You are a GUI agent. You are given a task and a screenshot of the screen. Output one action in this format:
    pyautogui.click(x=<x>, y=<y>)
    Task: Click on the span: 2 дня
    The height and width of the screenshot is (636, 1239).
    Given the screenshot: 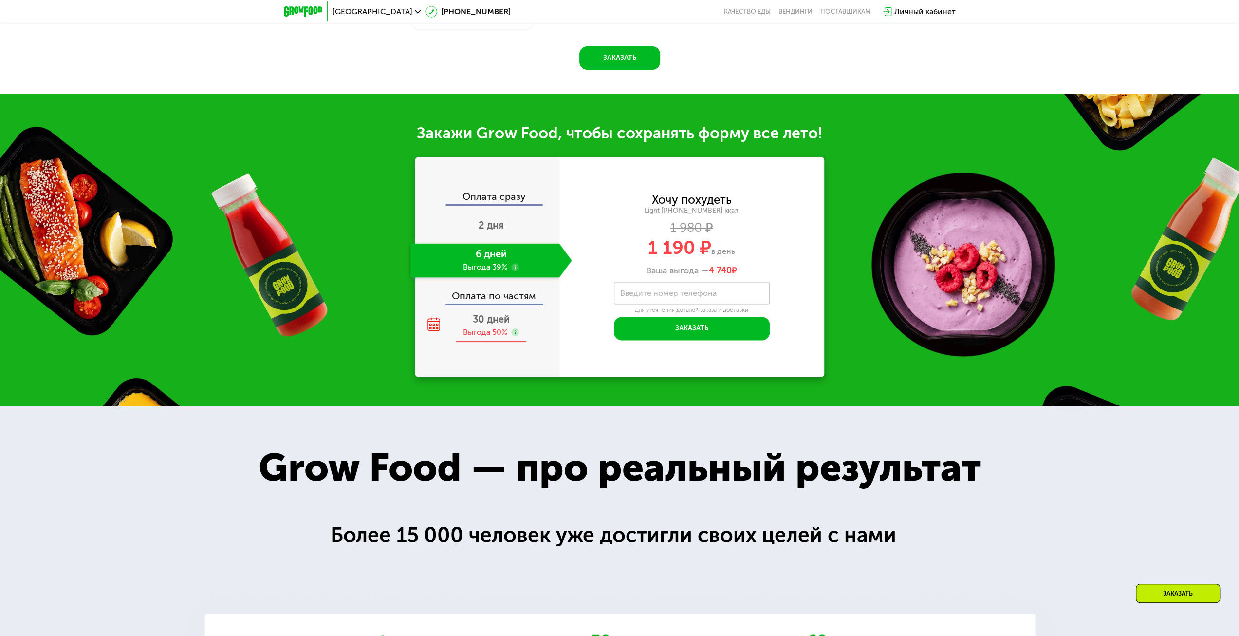 What is the action you would take?
    pyautogui.click(x=491, y=225)
    